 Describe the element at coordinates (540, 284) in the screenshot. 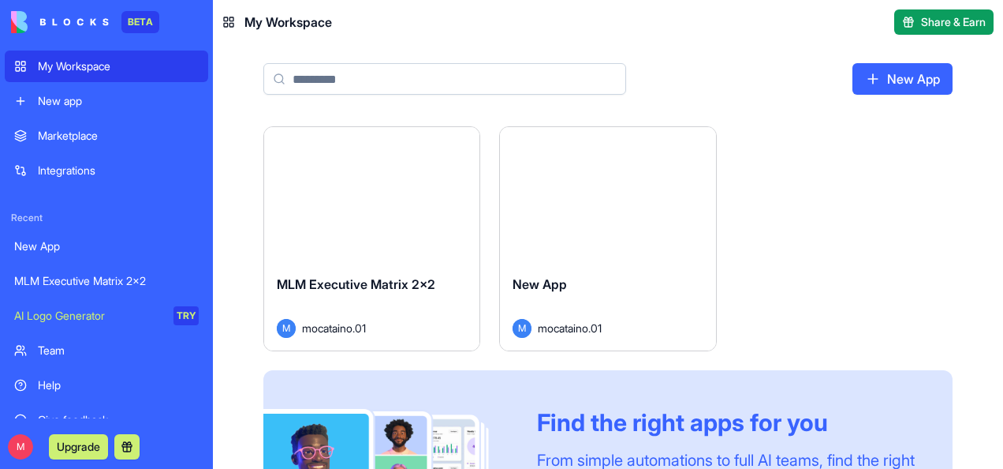

I see `span: New App` at that location.